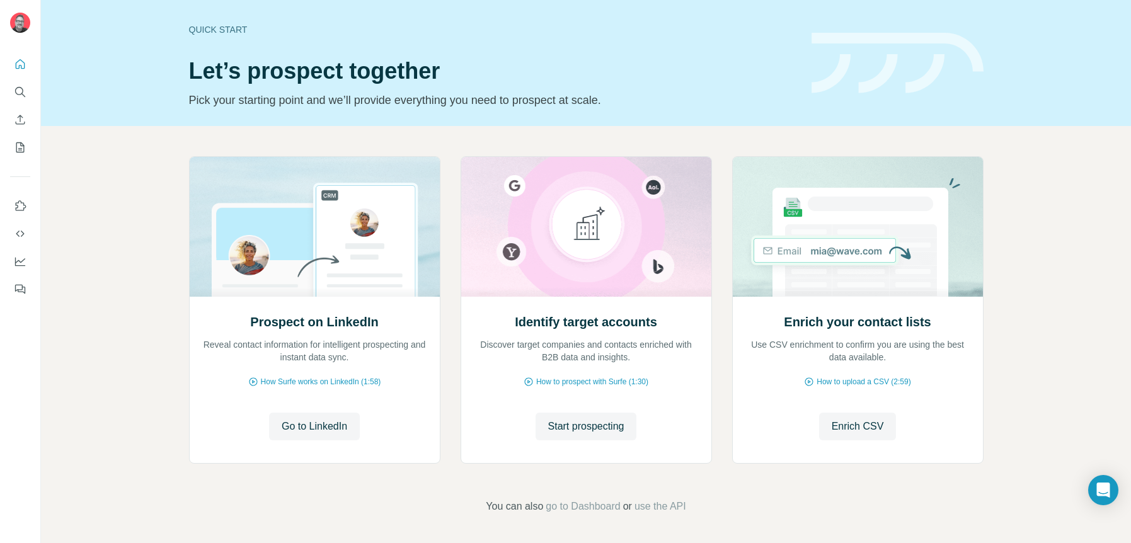 The height and width of the screenshot is (543, 1131). Describe the element at coordinates (493, 100) in the screenshot. I see `p: Pick your starting point and we’ll provide everything you need to prospect at scale.` at that location.